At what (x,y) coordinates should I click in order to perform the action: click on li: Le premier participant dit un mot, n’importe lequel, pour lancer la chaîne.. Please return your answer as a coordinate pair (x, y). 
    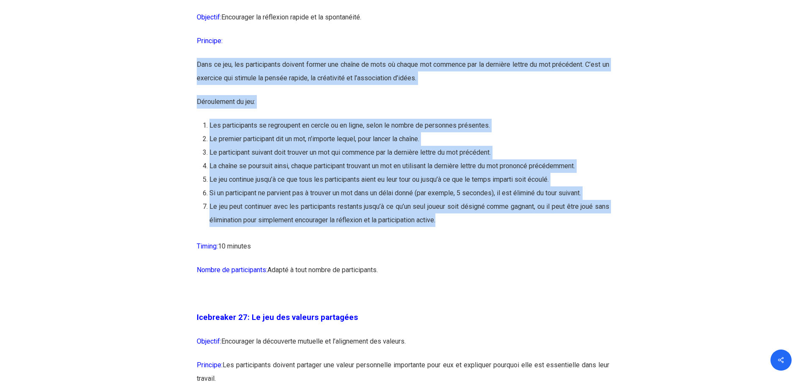
    Looking at the image, I should click on (409, 139).